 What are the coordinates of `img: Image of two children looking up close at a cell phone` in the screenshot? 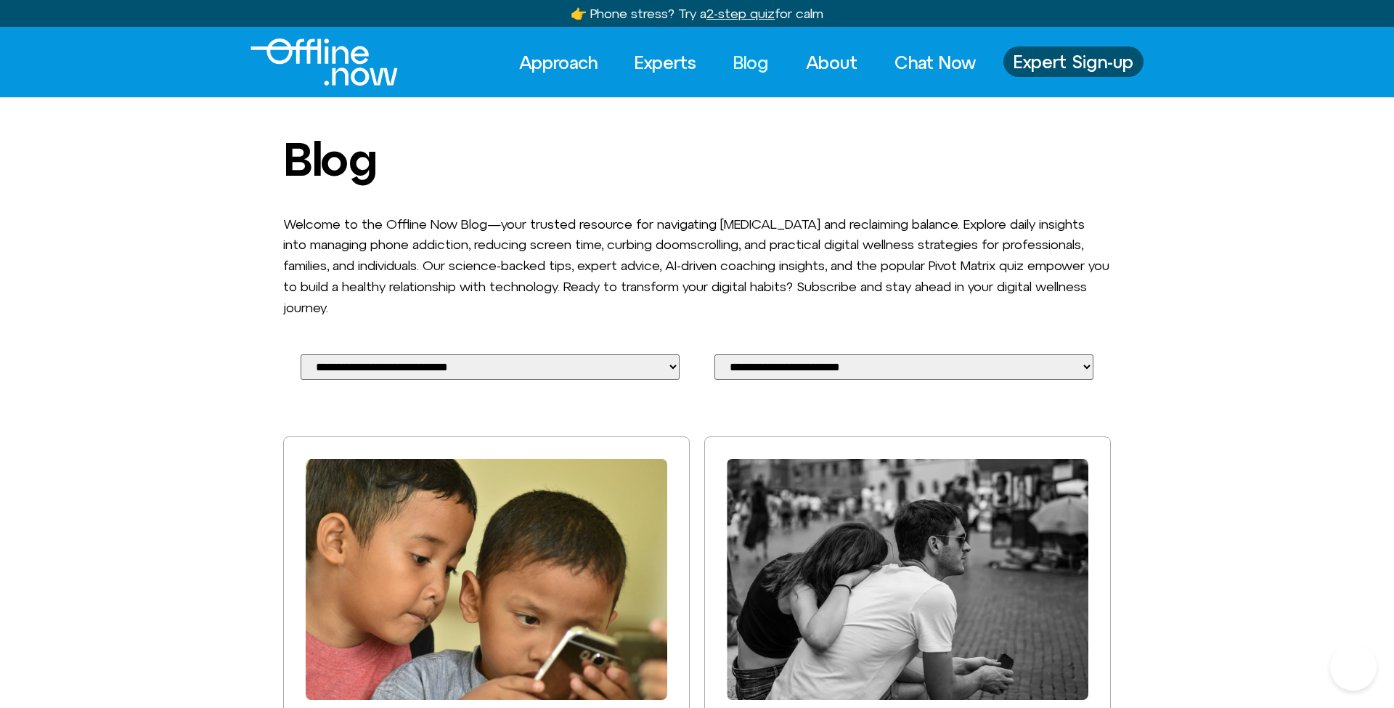 It's located at (486, 579).